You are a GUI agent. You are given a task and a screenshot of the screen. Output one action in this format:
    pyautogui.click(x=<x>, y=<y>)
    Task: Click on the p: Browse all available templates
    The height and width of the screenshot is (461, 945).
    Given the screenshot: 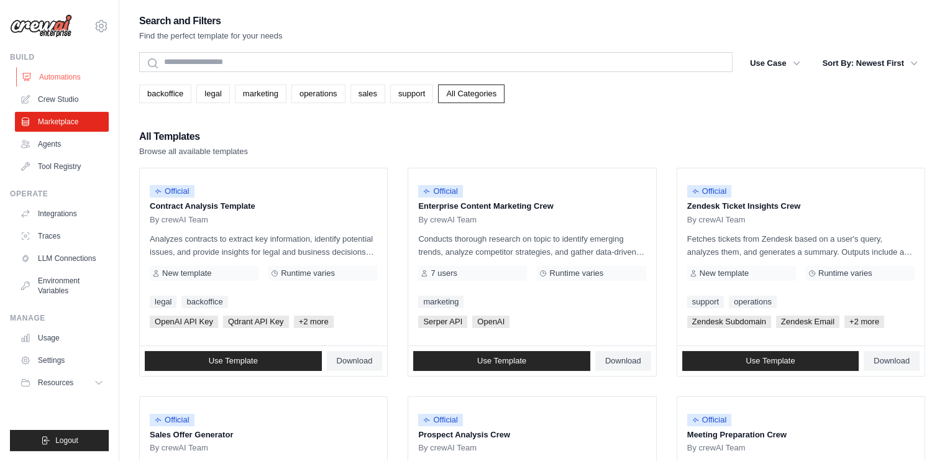 What is the action you would take?
    pyautogui.click(x=193, y=152)
    